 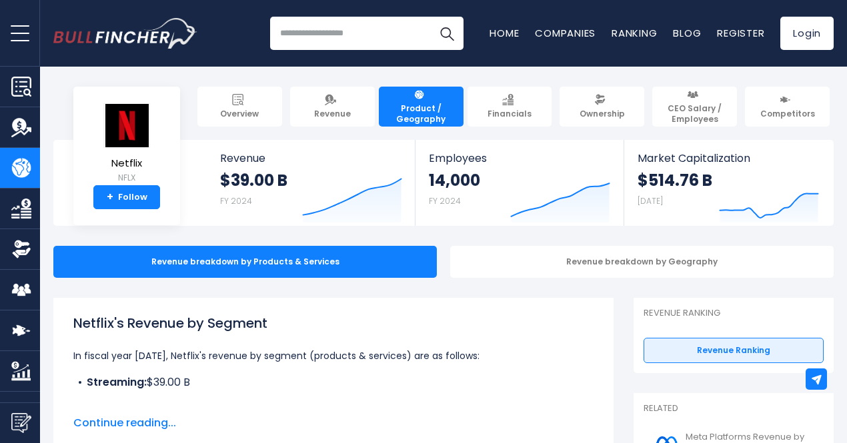 What do you see at coordinates (509, 114) in the screenshot?
I see `span: Financials` at bounding box center [509, 114].